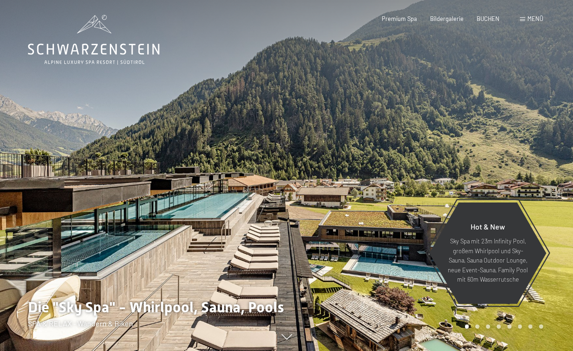 This screenshot has height=351, width=573. Describe the element at coordinates (488, 327) in the screenshot. I see `div: Carousel Page 3` at that location.